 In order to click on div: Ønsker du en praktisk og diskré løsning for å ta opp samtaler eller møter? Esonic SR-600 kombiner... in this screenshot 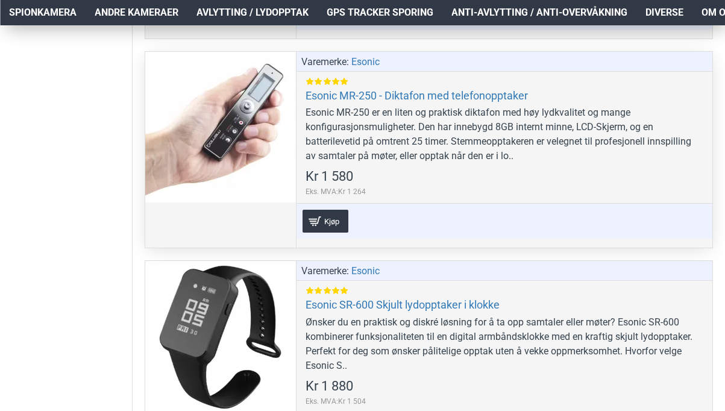, I will do `click(504, 344)`.